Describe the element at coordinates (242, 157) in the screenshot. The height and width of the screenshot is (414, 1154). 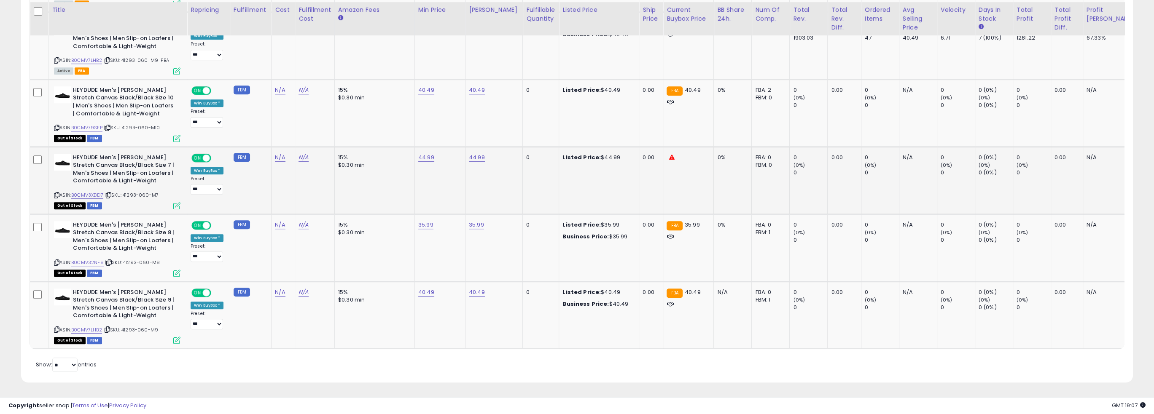
I see `small: FBM` at that location.